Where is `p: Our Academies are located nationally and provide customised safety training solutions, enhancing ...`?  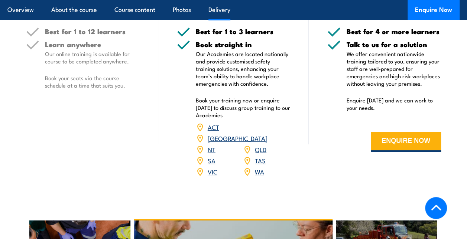
p: Our Academies are located nationally and provide customised safety training solutions, enhancing ... is located at coordinates (243, 69).